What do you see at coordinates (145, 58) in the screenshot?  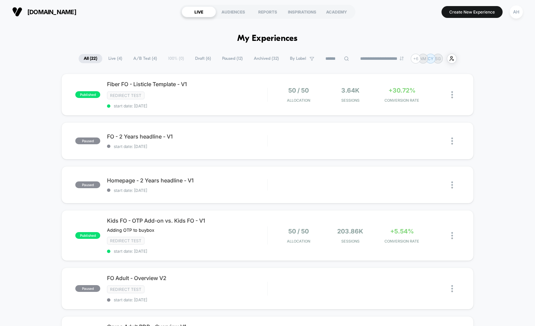 I see `span: A/B Test ( 4 )` at bounding box center [145, 58].